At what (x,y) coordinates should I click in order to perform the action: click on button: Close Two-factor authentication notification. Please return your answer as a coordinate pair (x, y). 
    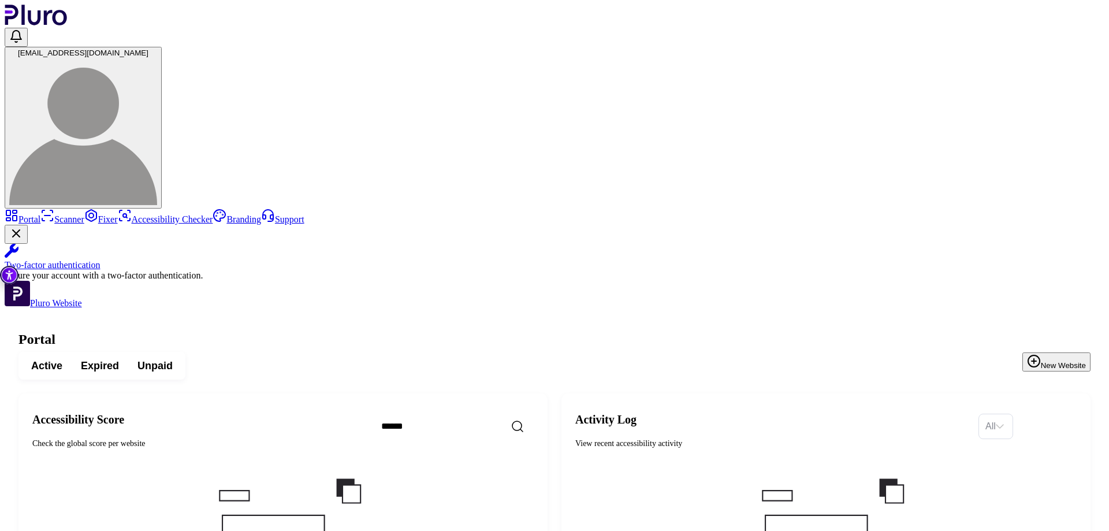
    Looking at the image, I should click on (16, 234).